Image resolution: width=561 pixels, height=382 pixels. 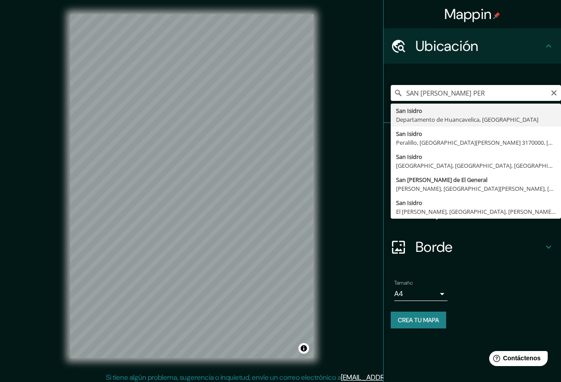 I want to click on font: A4, so click(x=398, y=294).